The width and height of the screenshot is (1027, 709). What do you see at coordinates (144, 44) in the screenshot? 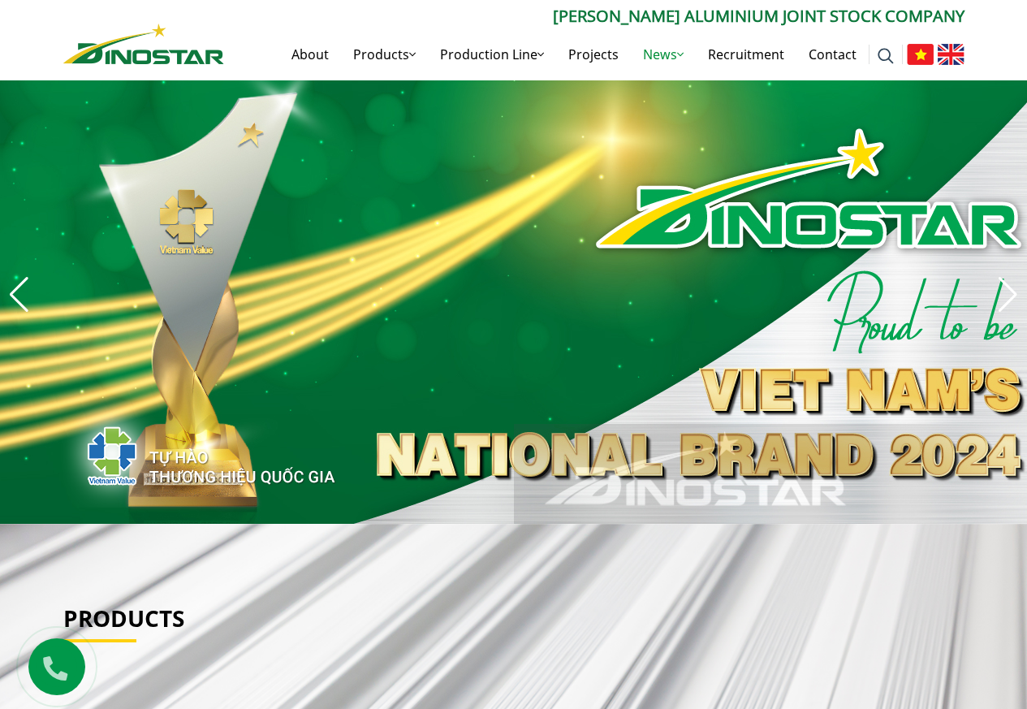
I see `img: Nhôm Dinostar` at bounding box center [144, 44].